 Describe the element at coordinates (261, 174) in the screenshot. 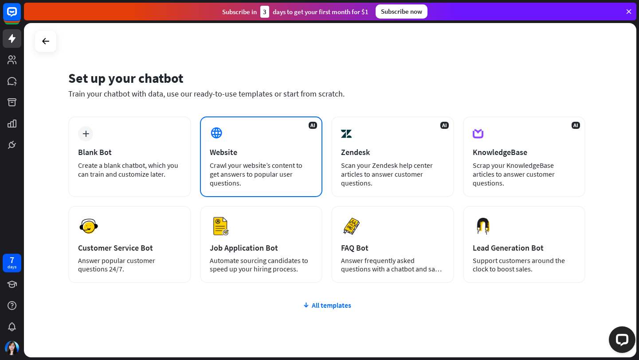

I see `div: Crawl your website’s content to get answers to popular user questions.` at that location.